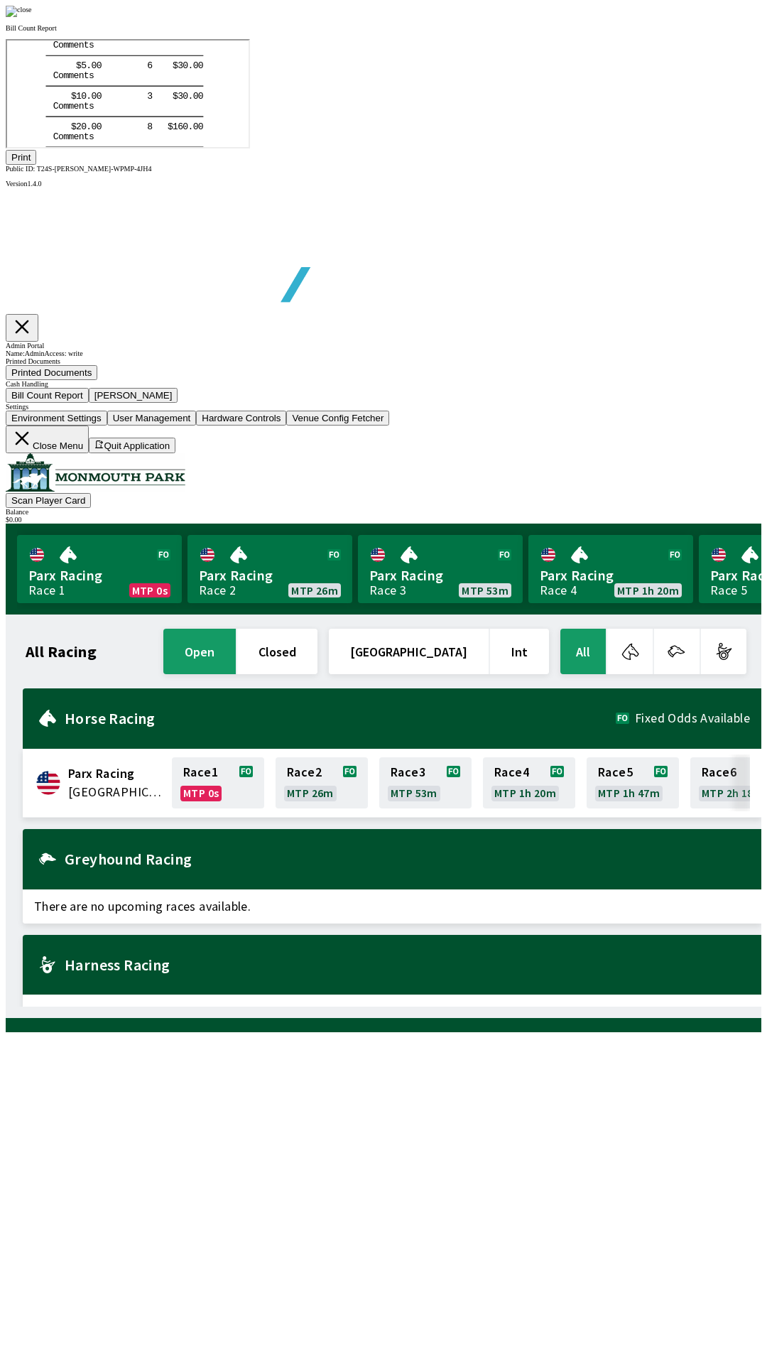 This screenshot has height=1364, width=767. I want to click on span: United States, so click(116, 792).